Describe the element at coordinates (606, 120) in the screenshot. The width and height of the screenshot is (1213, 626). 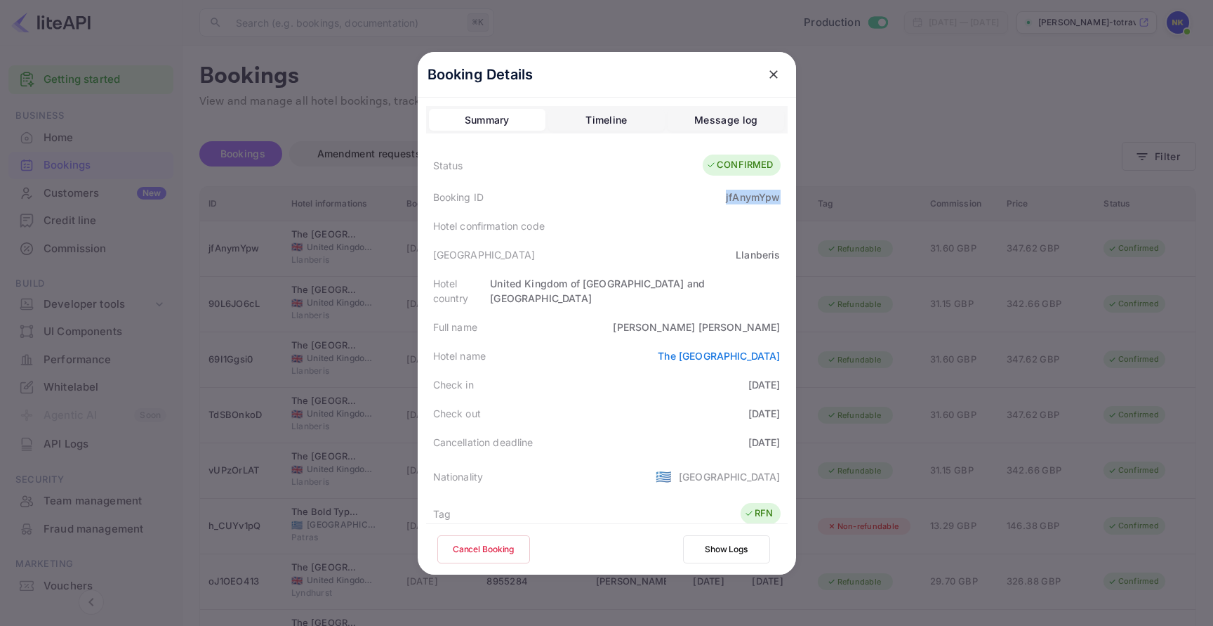
I see `div: Timeline` at that location.